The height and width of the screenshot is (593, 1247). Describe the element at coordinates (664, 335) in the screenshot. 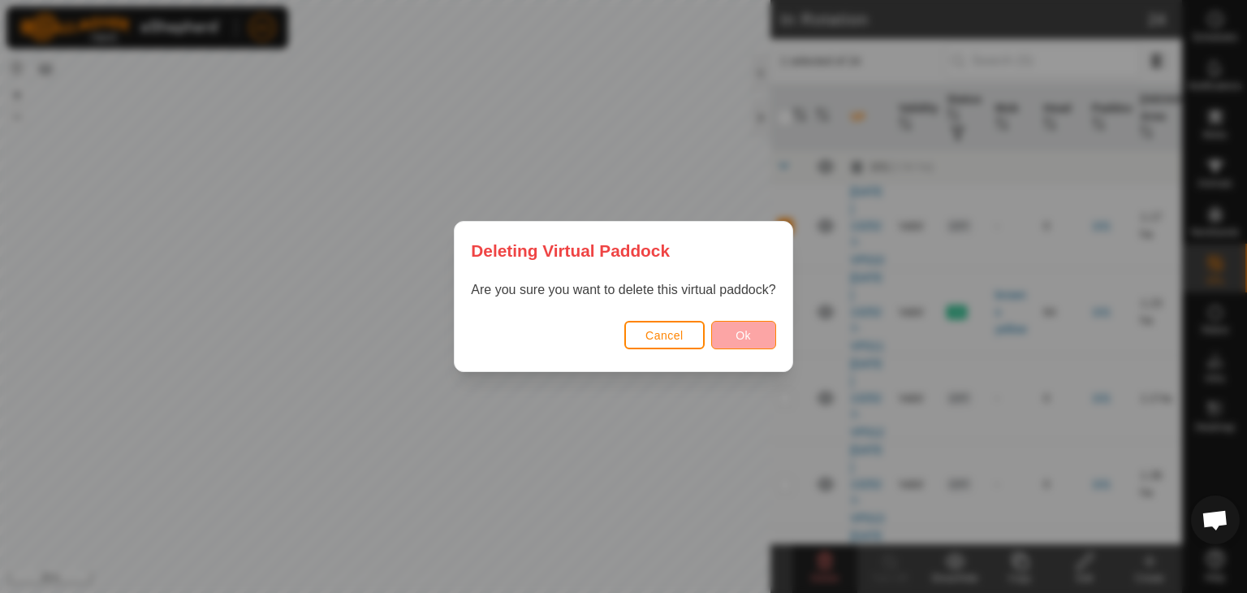

I see `button: Cancel` at that location.